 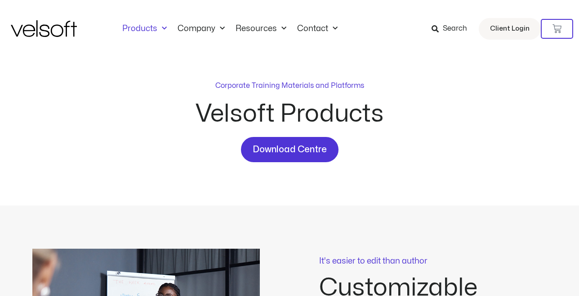 I want to click on a: ProductsMenu Toggle, so click(x=144, y=29).